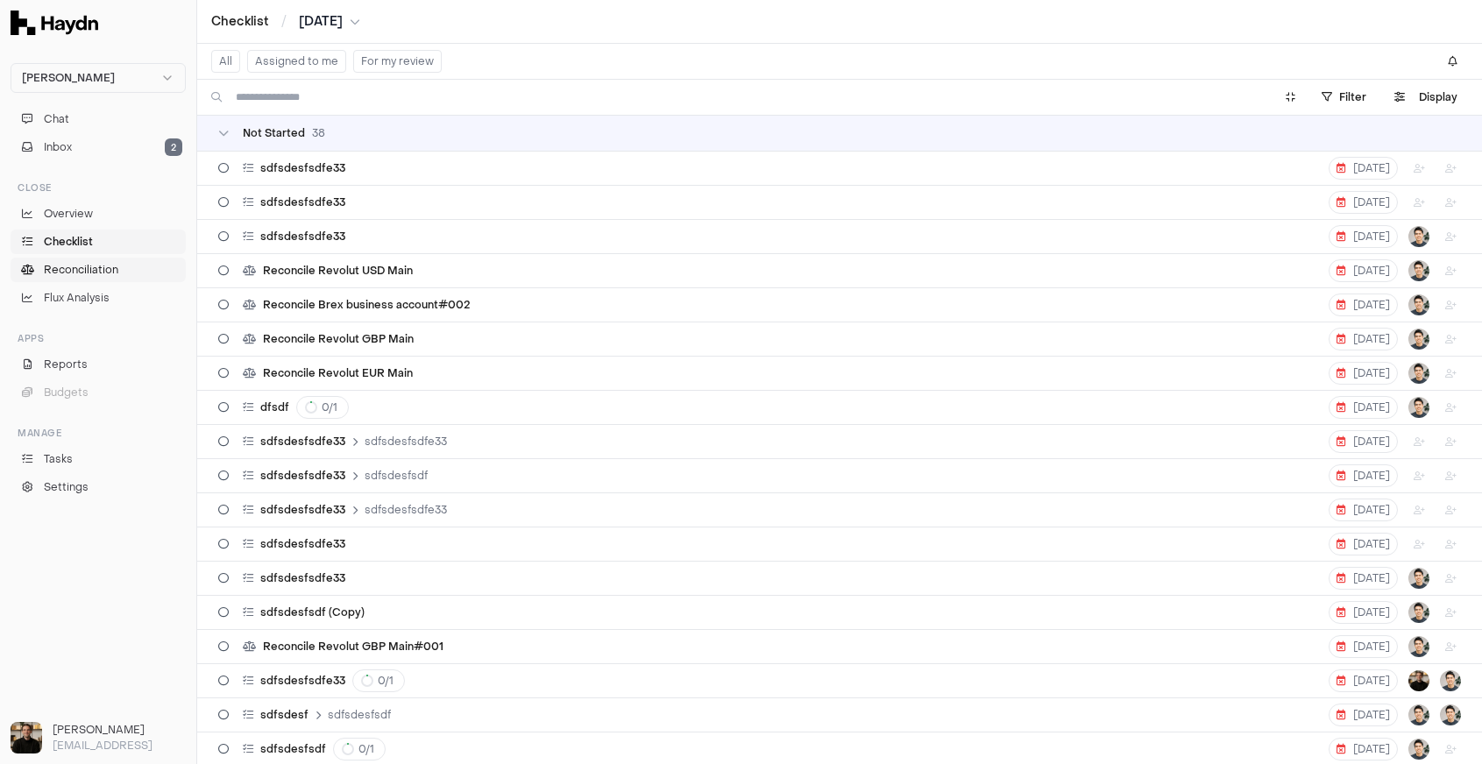 The width and height of the screenshot is (1482, 764). What do you see at coordinates (66, 393) in the screenshot?
I see `span: Budgets` at bounding box center [66, 393].